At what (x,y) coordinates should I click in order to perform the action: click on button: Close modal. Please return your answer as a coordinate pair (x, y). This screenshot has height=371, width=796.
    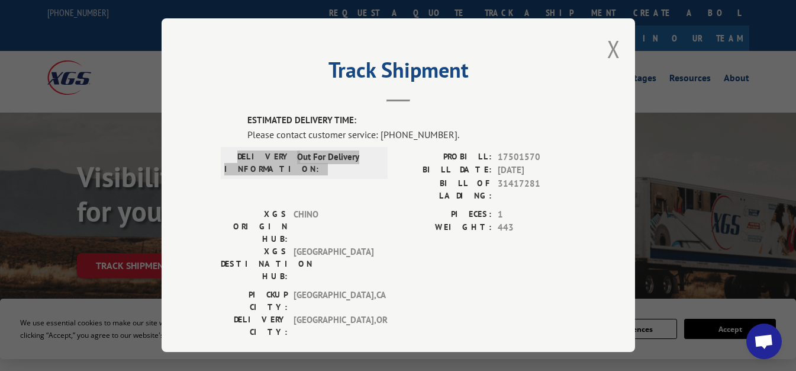
    Looking at the image, I should click on (614, 49).